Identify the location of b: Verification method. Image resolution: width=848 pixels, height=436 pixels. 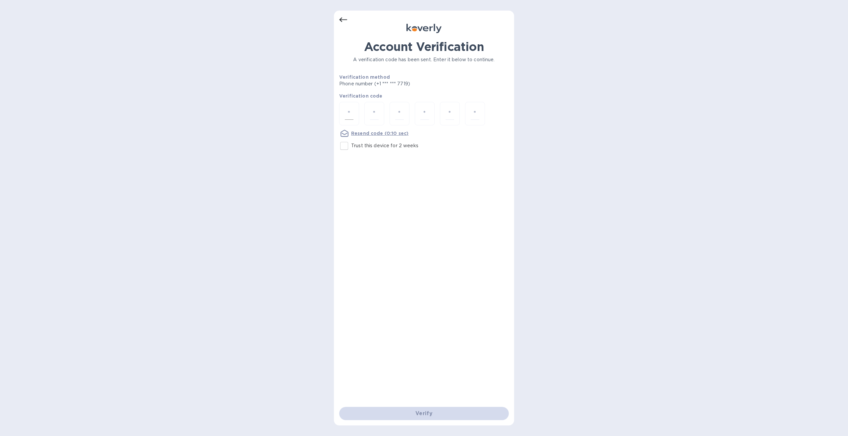
(364, 77).